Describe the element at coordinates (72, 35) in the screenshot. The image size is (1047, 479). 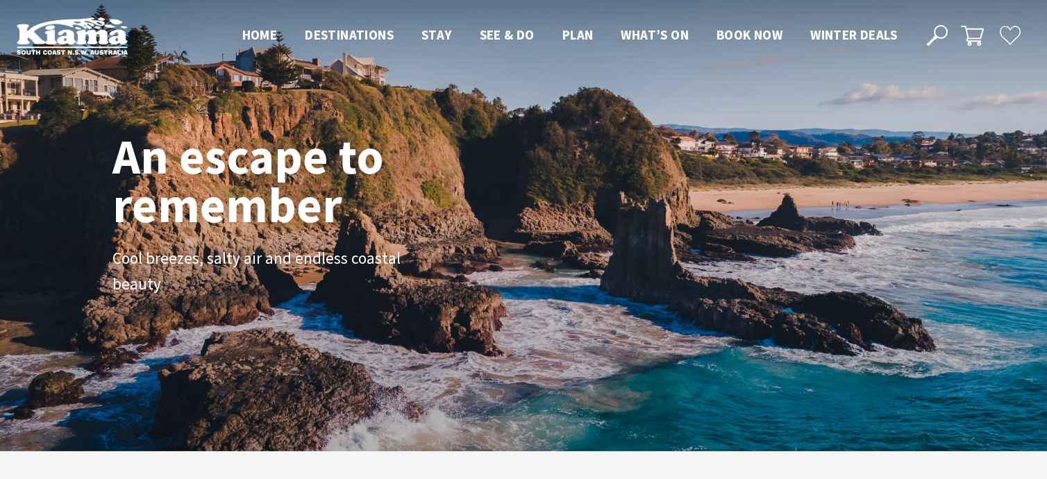
I see `img: Kiama Logo` at that location.